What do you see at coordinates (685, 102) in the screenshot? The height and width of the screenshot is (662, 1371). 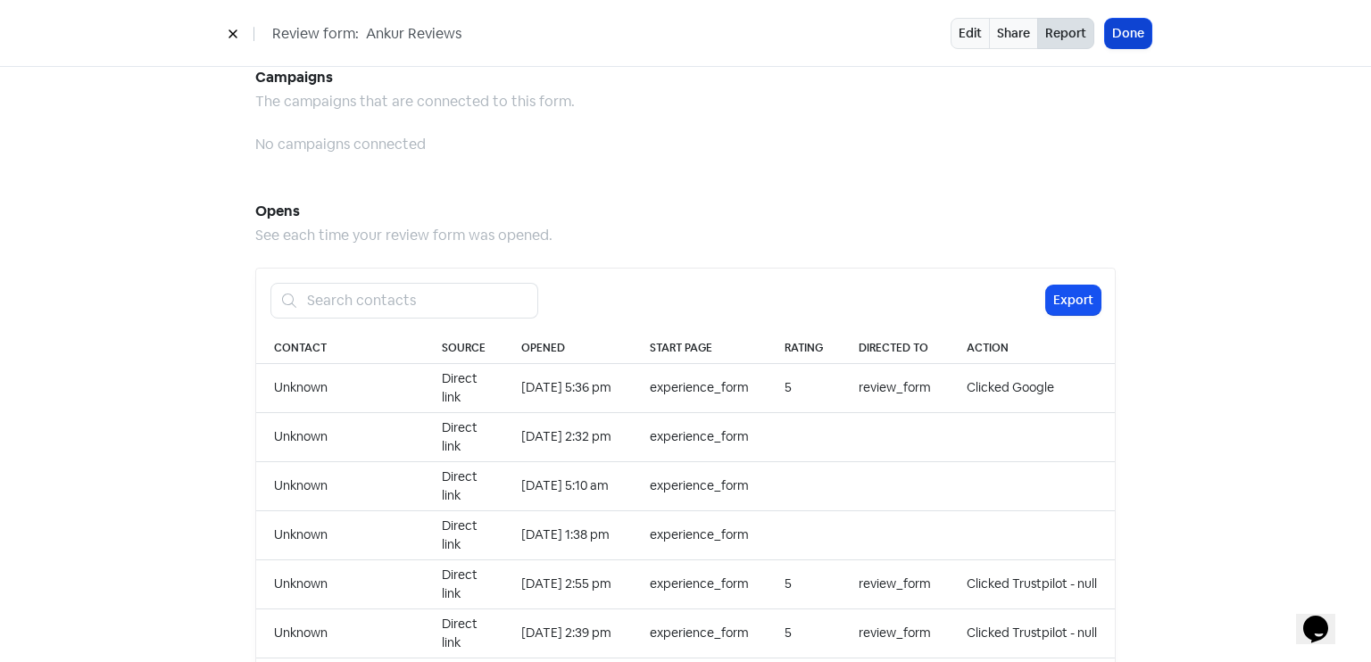 I see `div: The campaigns that are connected to this form.` at bounding box center [685, 102].